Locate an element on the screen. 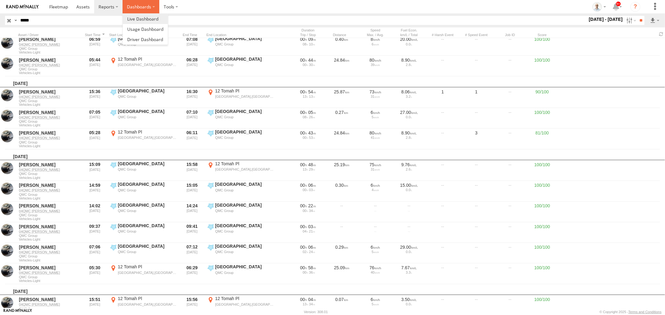 The width and height of the screenshot is (665, 315). div: 81/100 is located at coordinates (542, 139).